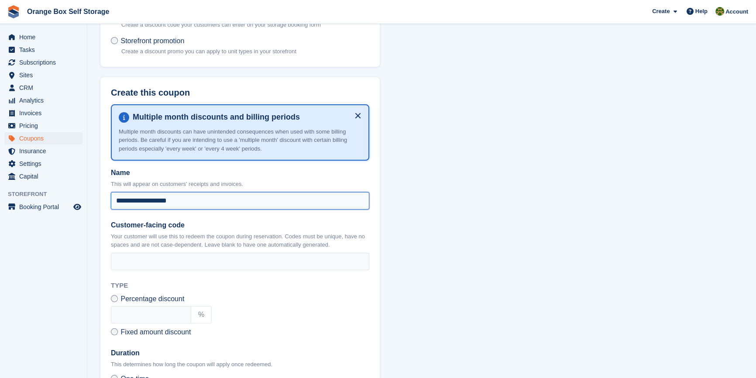 This screenshot has height=378, width=756. What do you see at coordinates (45, 100) in the screenshot?
I see `span: Analytics` at bounding box center [45, 100].